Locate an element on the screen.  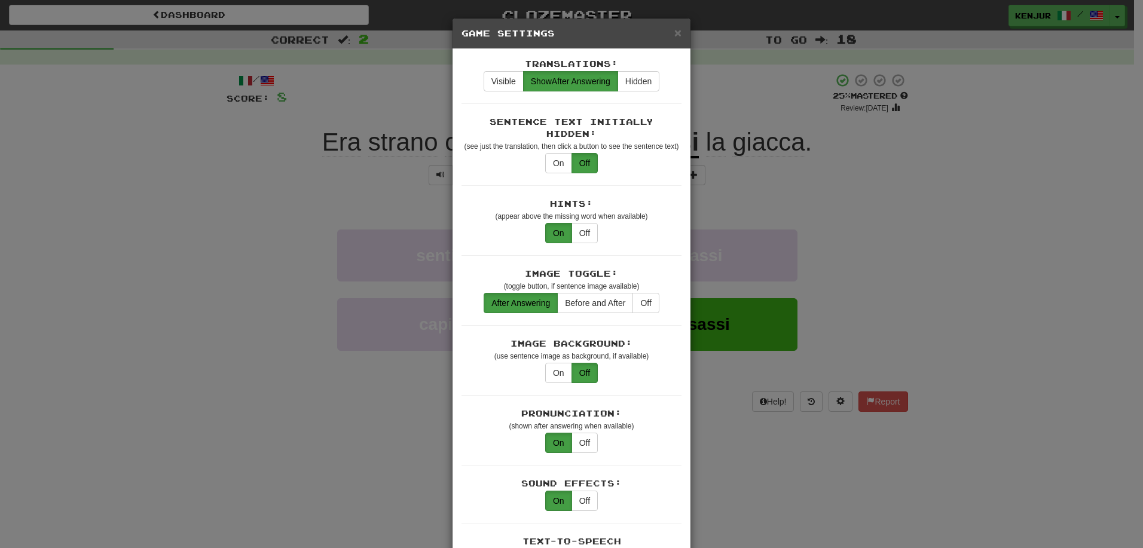
button: Before and After is located at coordinates (595, 303).